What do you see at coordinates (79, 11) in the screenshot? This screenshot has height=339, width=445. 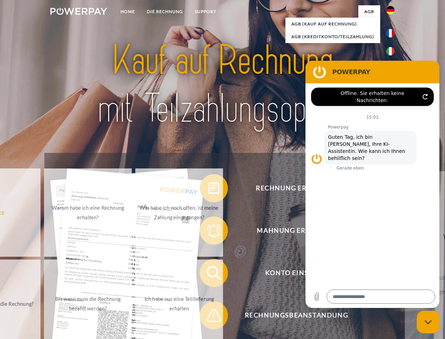 I see `img: logo-powerpay-white.svg` at bounding box center [79, 11].